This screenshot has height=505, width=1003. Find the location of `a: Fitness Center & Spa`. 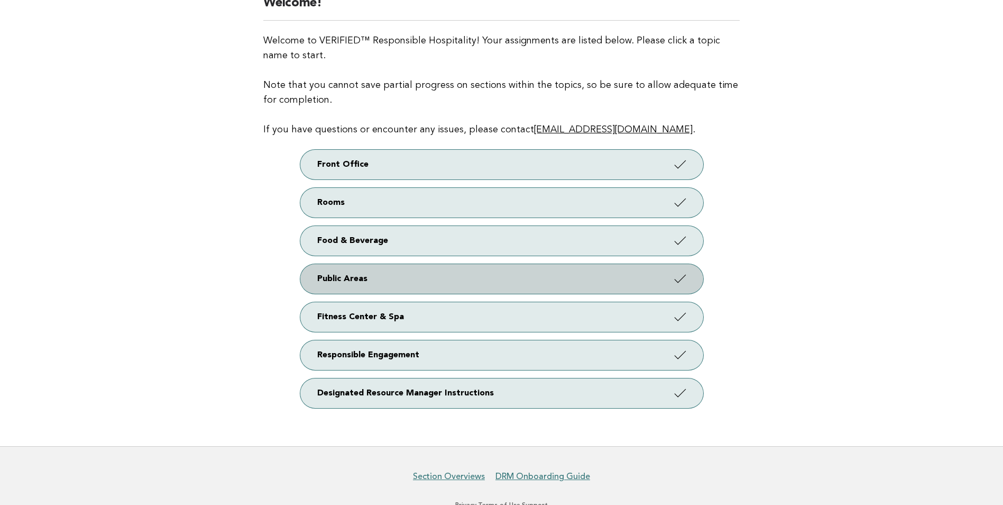

a: Fitness Center & Spa is located at coordinates (502, 317).